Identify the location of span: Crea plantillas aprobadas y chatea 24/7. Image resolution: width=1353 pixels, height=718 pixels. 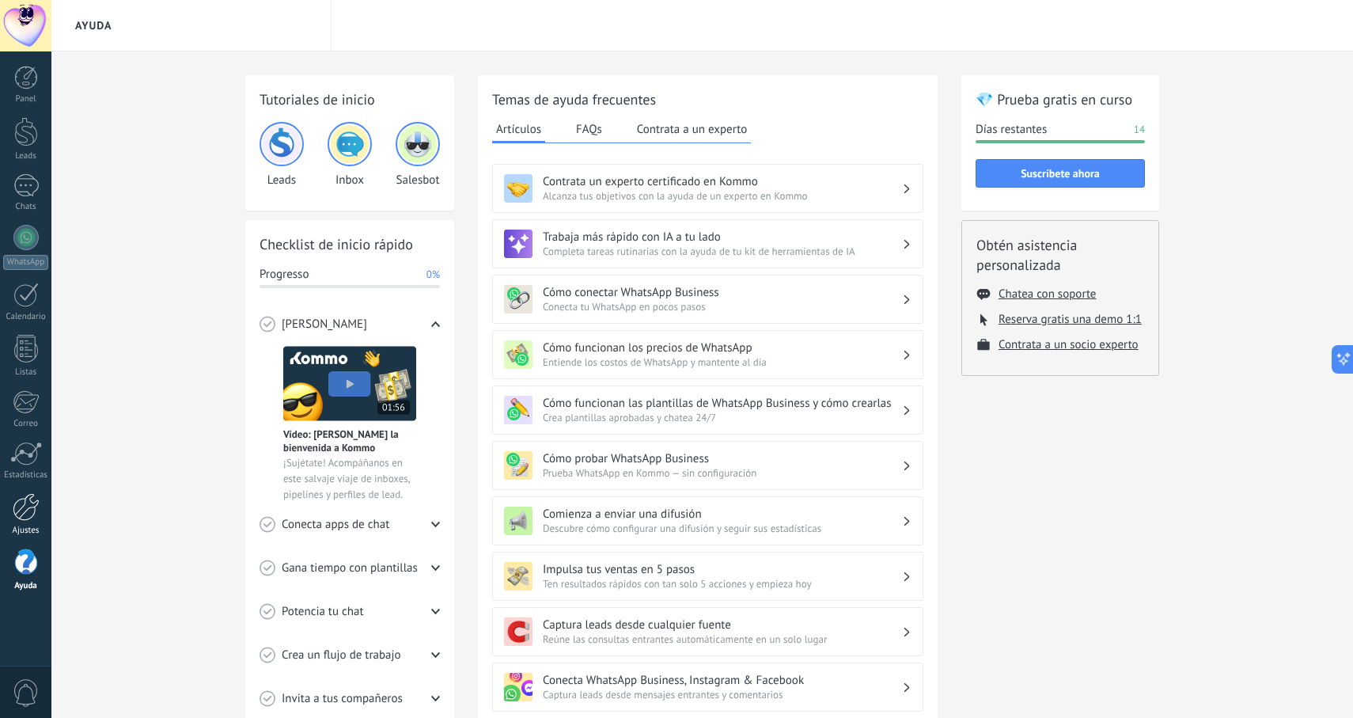
(723, 417).